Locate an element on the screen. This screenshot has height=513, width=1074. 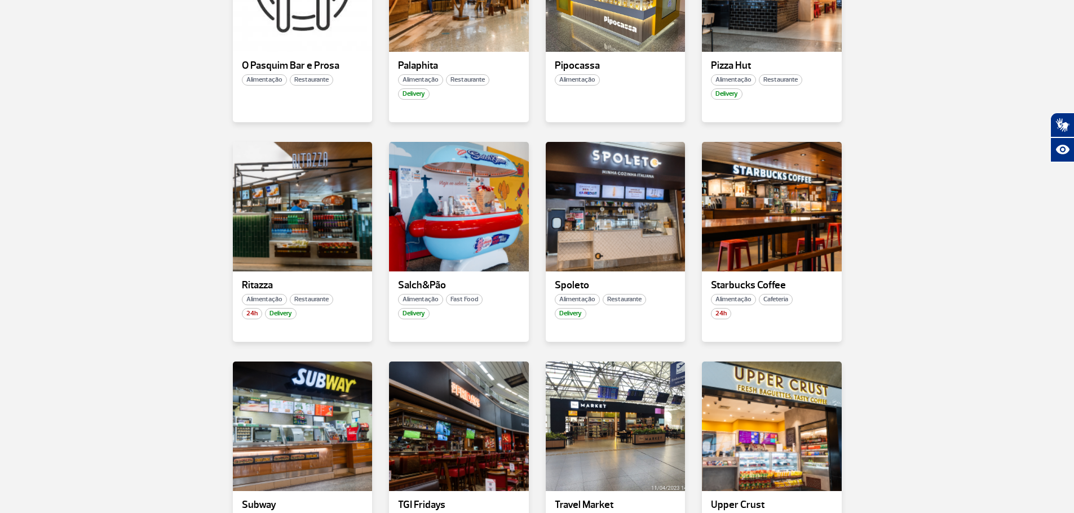
p: Travel Market is located at coordinates (615, 506).